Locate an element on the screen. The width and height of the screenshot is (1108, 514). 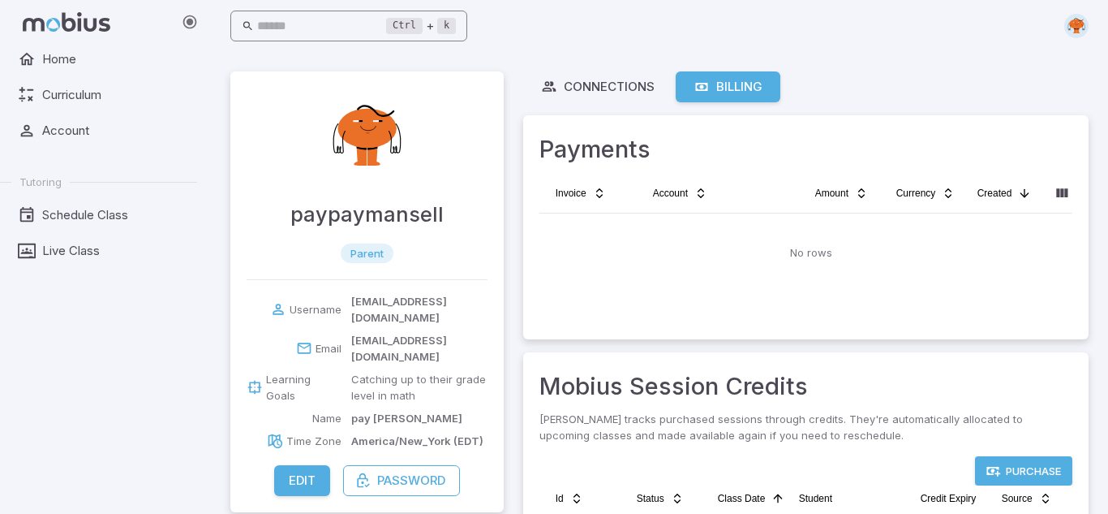
p: Catching up to their grade level in math is located at coordinates (419, 387).